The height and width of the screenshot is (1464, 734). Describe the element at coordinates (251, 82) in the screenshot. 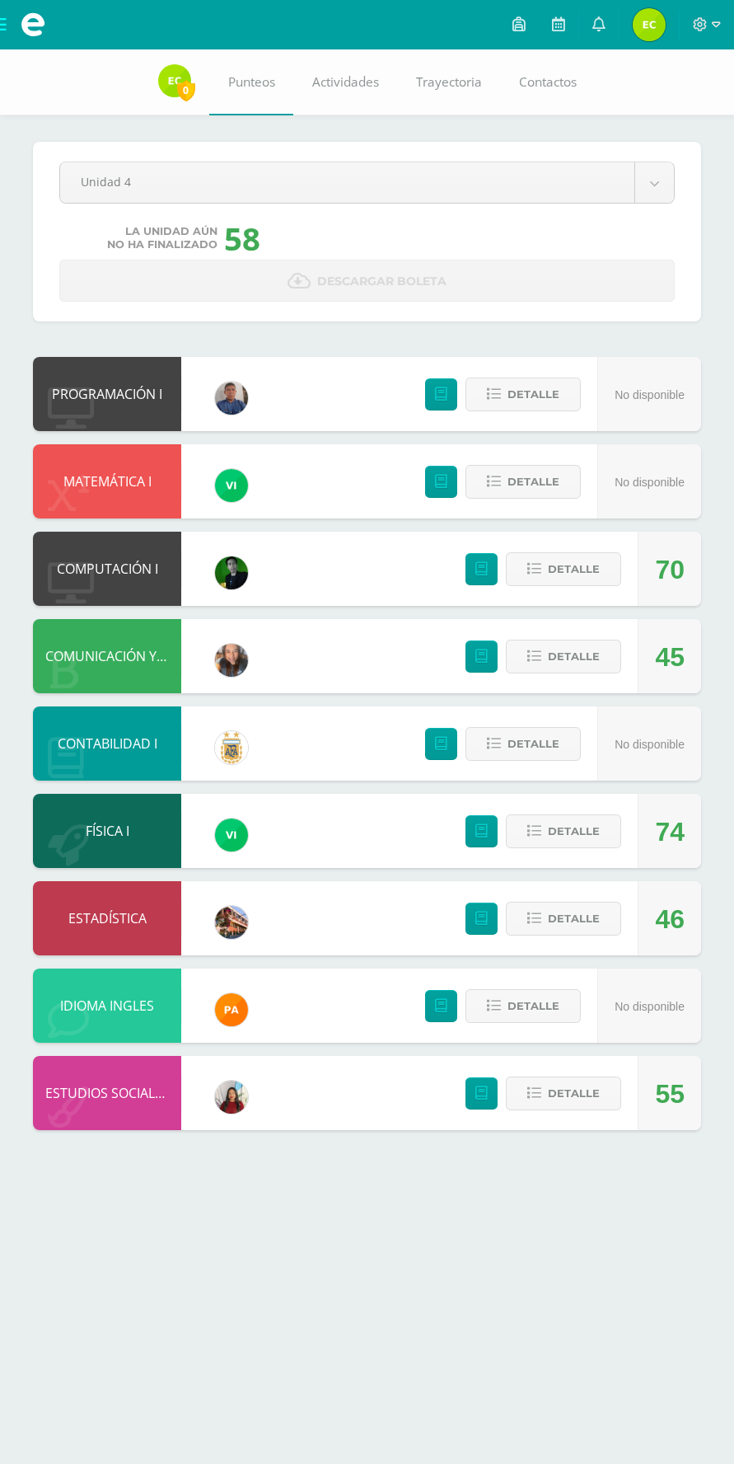

I see `span: Punteos` at that location.